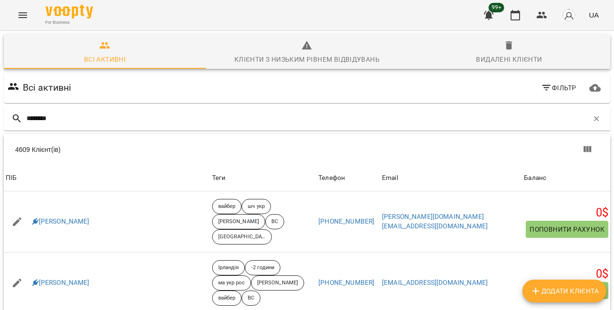 The image size is (614, 310). What do you see at coordinates (107, 178) in the screenshot?
I see `span: ПІБ` at bounding box center [107, 178].